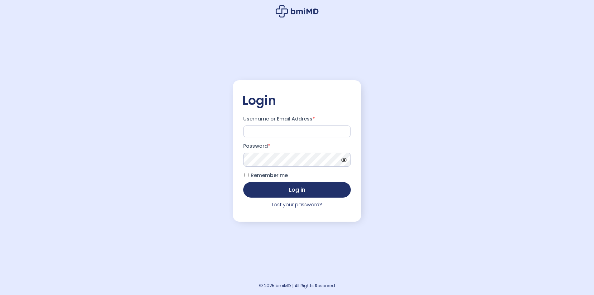 The width and height of the screenshot is (594, 295). Describe the element at coordinates (297, 285) in the screenshot. I see `div: © 2025 bmiMD | All Rights Reserved` at that location.